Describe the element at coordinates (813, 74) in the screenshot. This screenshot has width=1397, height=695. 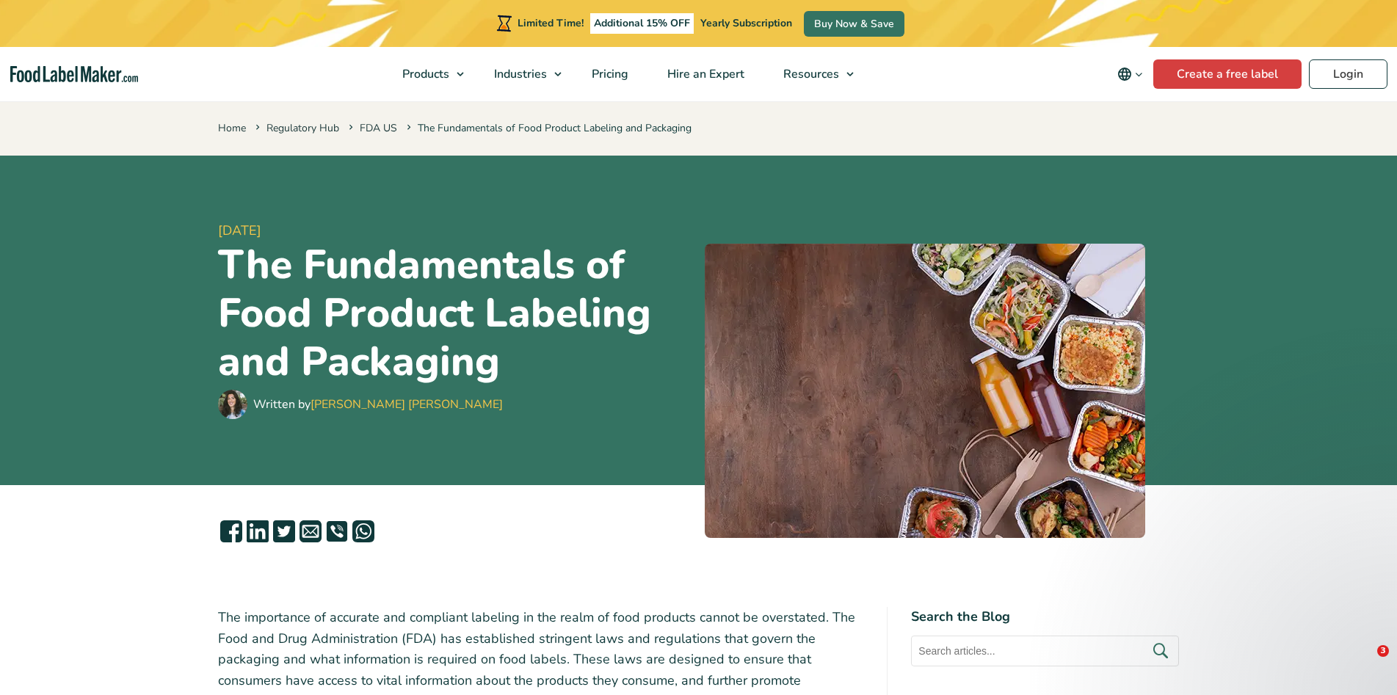
I see `a: Resources` at that location.